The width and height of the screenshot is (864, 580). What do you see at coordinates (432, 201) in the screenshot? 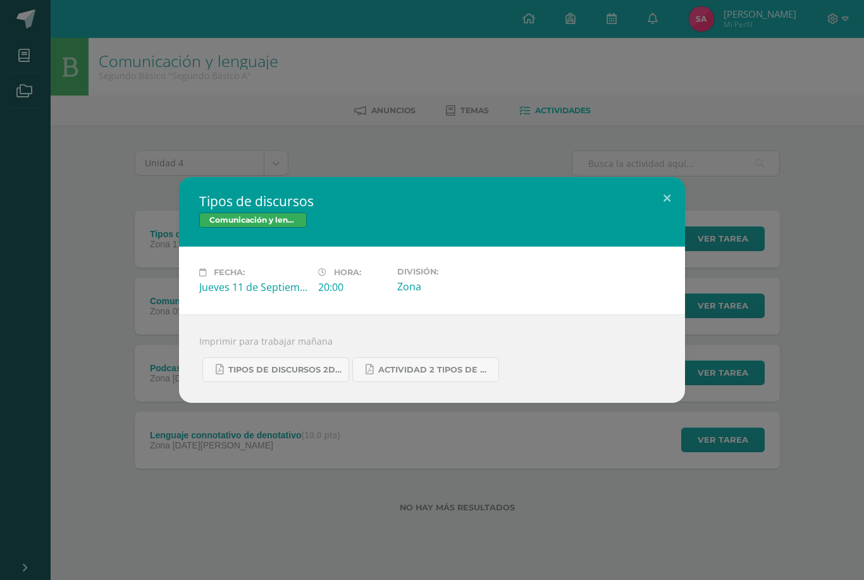
I see `h2: Tipos de discursos` at bounding box center [432, 201].